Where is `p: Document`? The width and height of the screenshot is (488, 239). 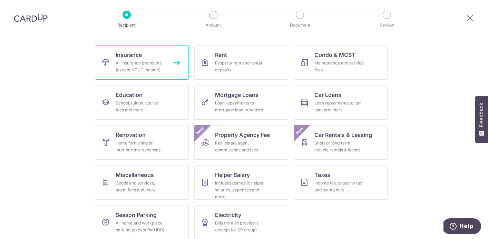
p: Document is located at coordinates (300, 25).